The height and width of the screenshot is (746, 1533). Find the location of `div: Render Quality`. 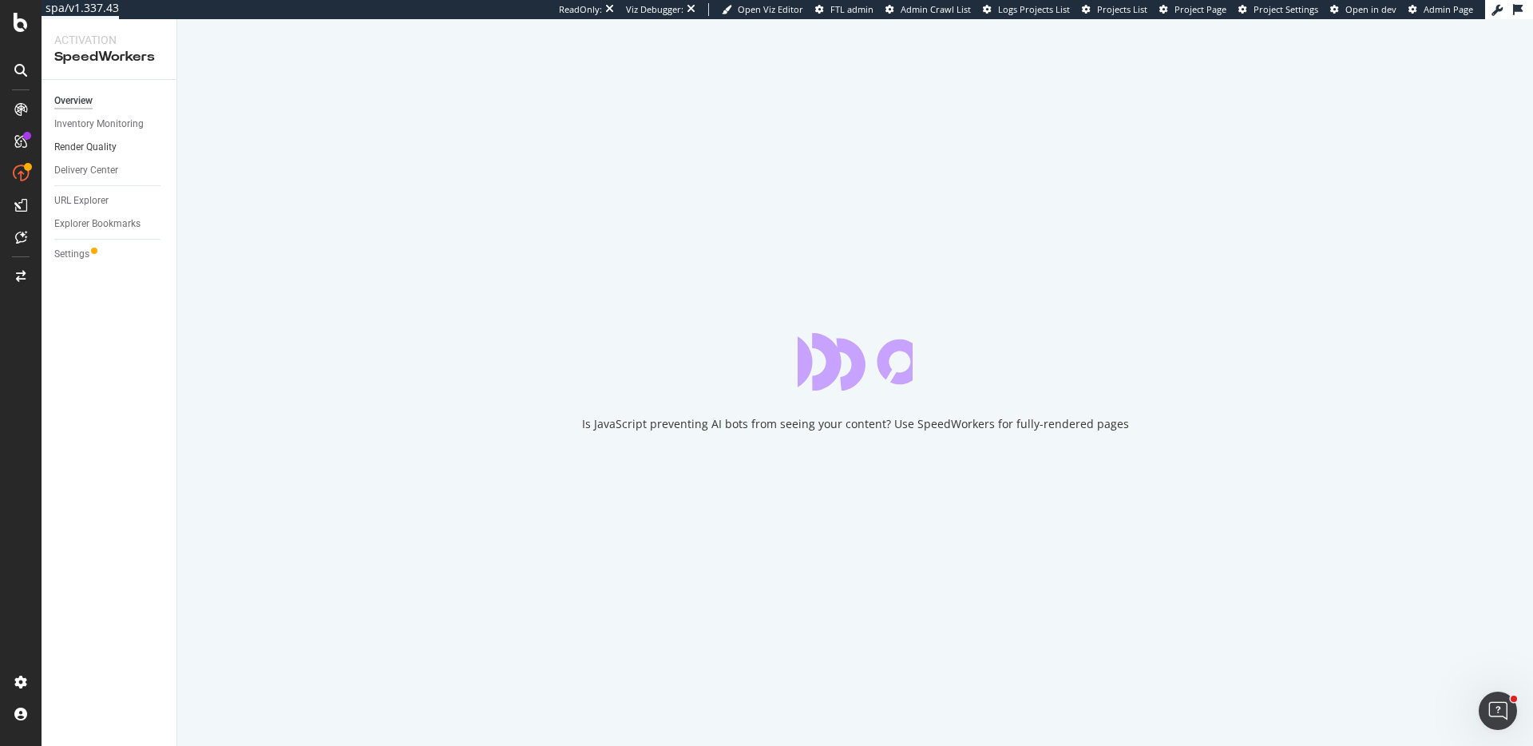

div: Render Quality is located at coordinates (85, 147).